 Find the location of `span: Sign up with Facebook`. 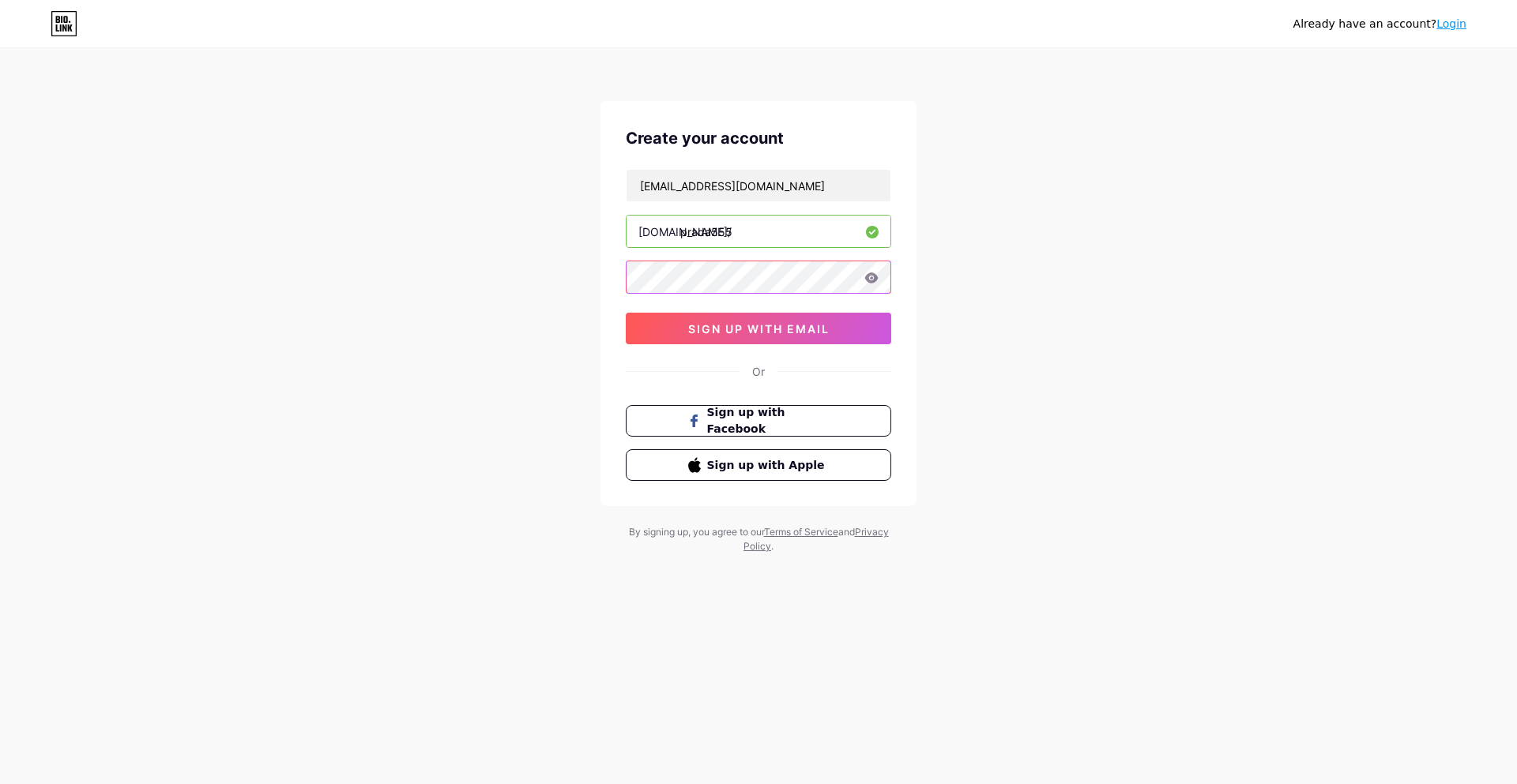

span: Sign up with Facebook is located at coordinates (768, 421).